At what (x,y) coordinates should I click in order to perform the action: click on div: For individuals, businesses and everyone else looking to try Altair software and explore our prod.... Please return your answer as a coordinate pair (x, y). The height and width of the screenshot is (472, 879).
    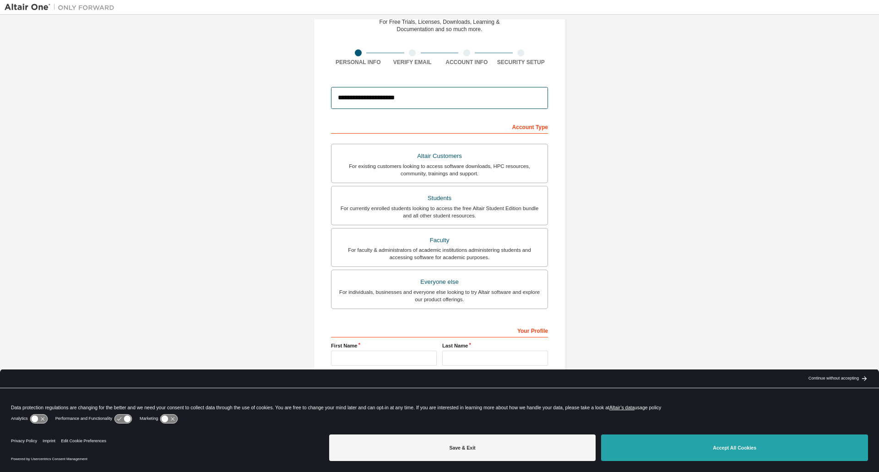
    Looking at the image, I should click on (440, 296).